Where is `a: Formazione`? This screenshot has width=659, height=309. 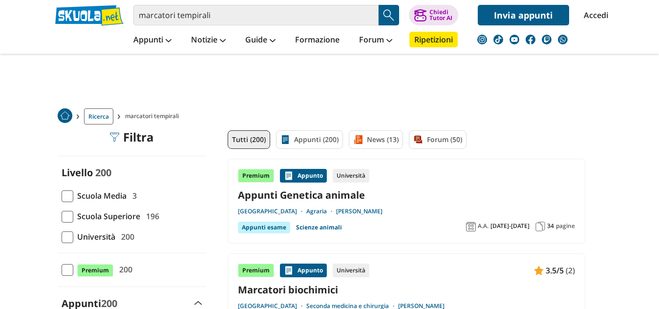
a: Formazione is located at coordinates (317, 41).